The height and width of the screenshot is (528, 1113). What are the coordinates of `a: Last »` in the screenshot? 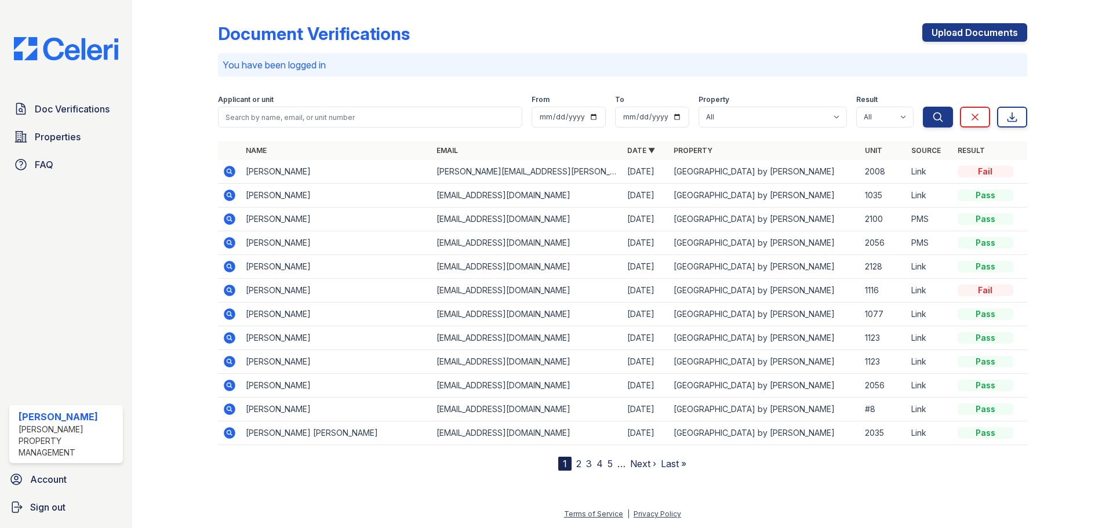 It's located at (674, 464).